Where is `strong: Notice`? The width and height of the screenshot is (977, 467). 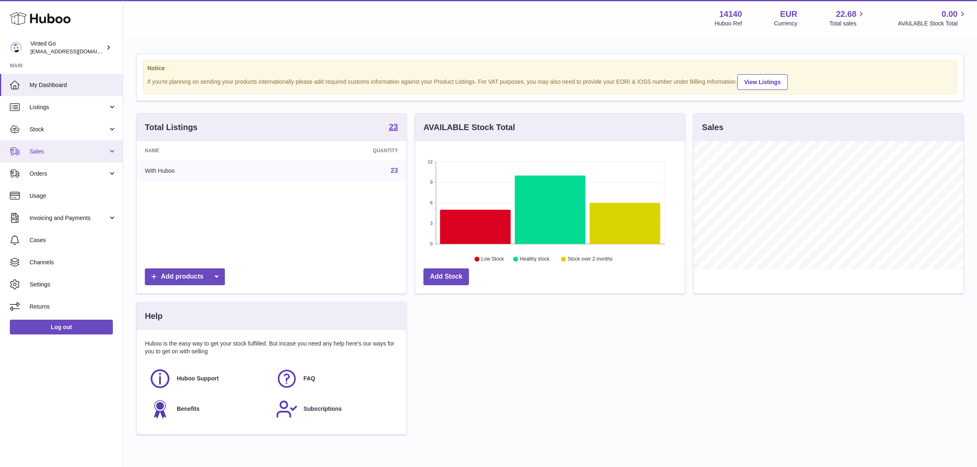
strong: Notice is located at coordinates (550, 68).